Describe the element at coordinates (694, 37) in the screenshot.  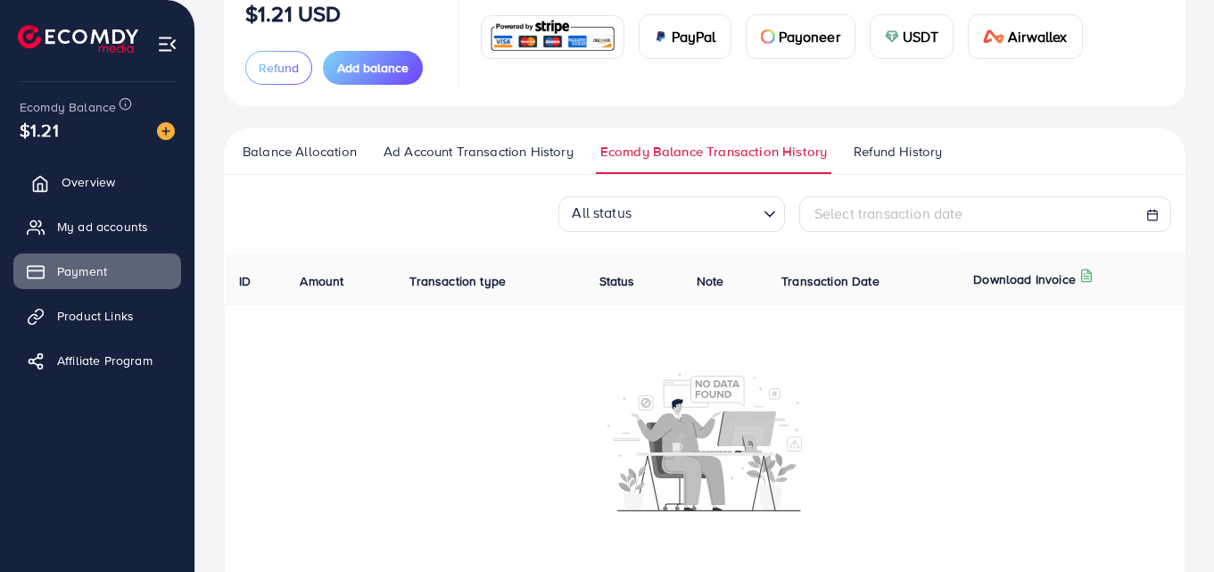
I see `span: PayPal` at that location.